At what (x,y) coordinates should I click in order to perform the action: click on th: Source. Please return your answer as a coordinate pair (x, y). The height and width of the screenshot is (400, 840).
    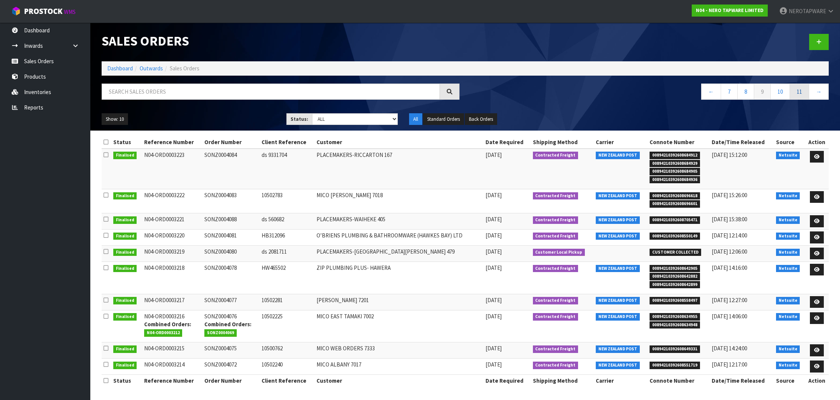
    Looking at the image, I should click on (790, 142).